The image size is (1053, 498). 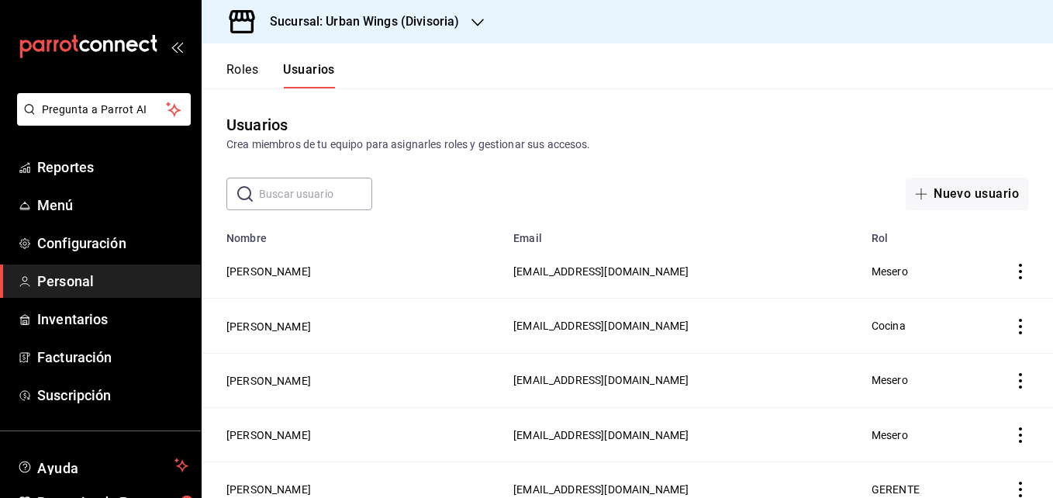 What do you see at coordinates (112, 357) in the screenshot?
I see `span: Facturación` at bounding box center [112, 357].